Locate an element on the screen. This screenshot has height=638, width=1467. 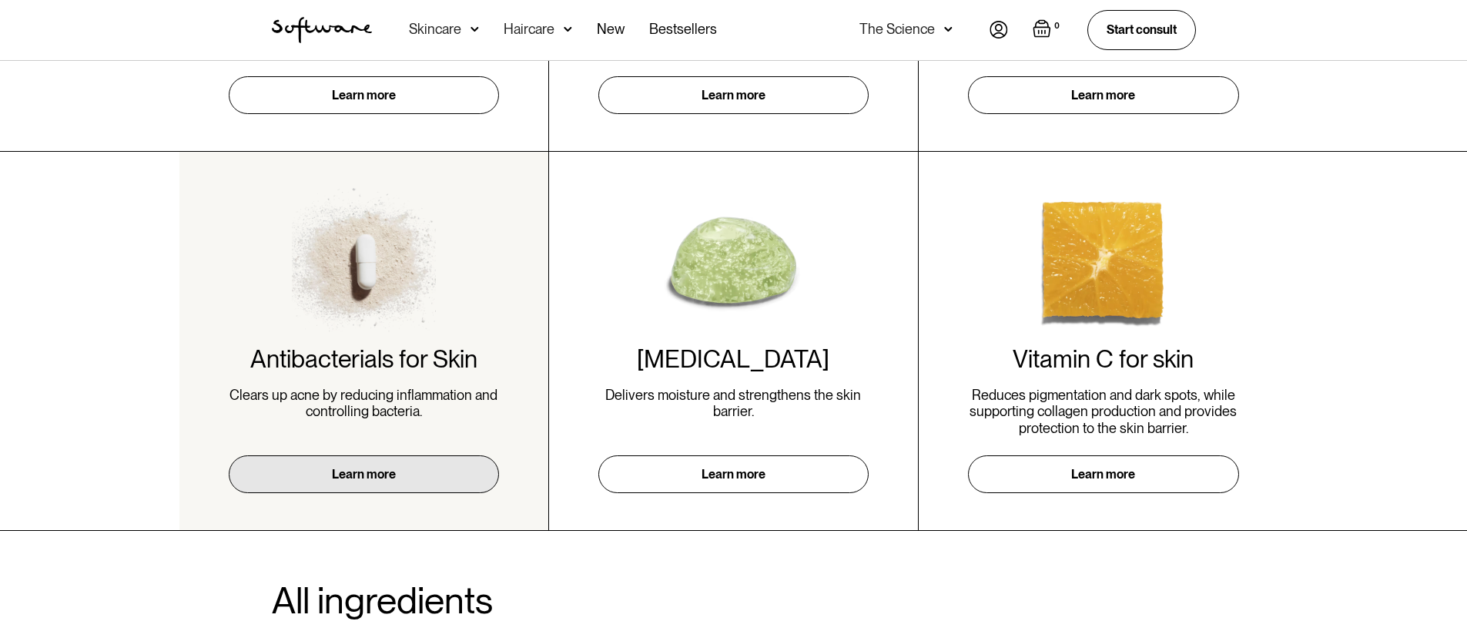
p: Reduces pigmentation and dark spots, while supporting collagen production and provides protection... is located at coordinates (1103, 411).